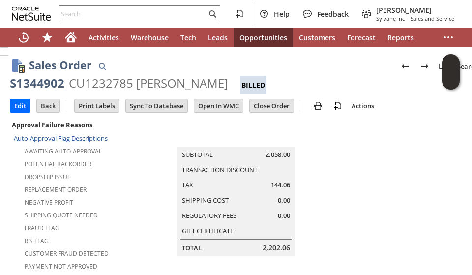 This screenshot has width=472, height=275. Describe the element at coordinates (449, 37) in the screenshot. I see `div: More menus` at that location.